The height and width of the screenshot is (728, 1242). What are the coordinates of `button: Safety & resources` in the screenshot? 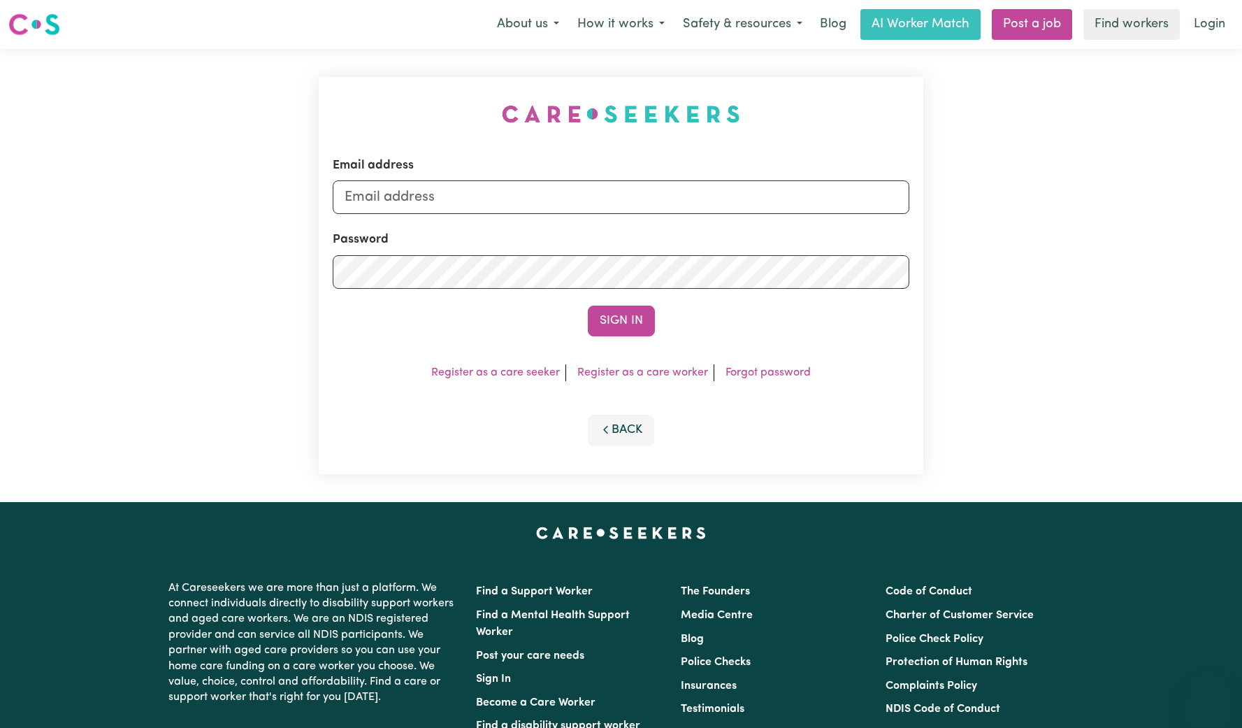 It's located at (742, 24).